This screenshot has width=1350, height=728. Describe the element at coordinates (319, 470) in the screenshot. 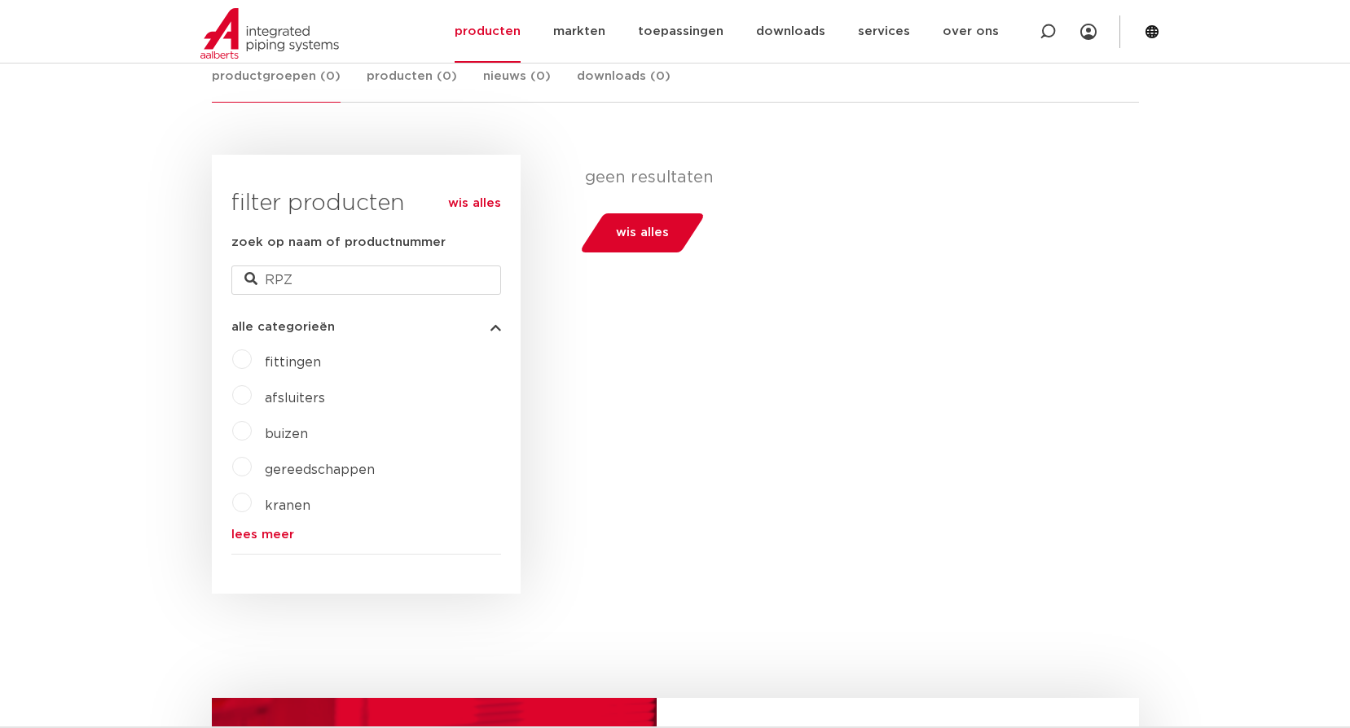

I see `span: gereedschappen` at that location.